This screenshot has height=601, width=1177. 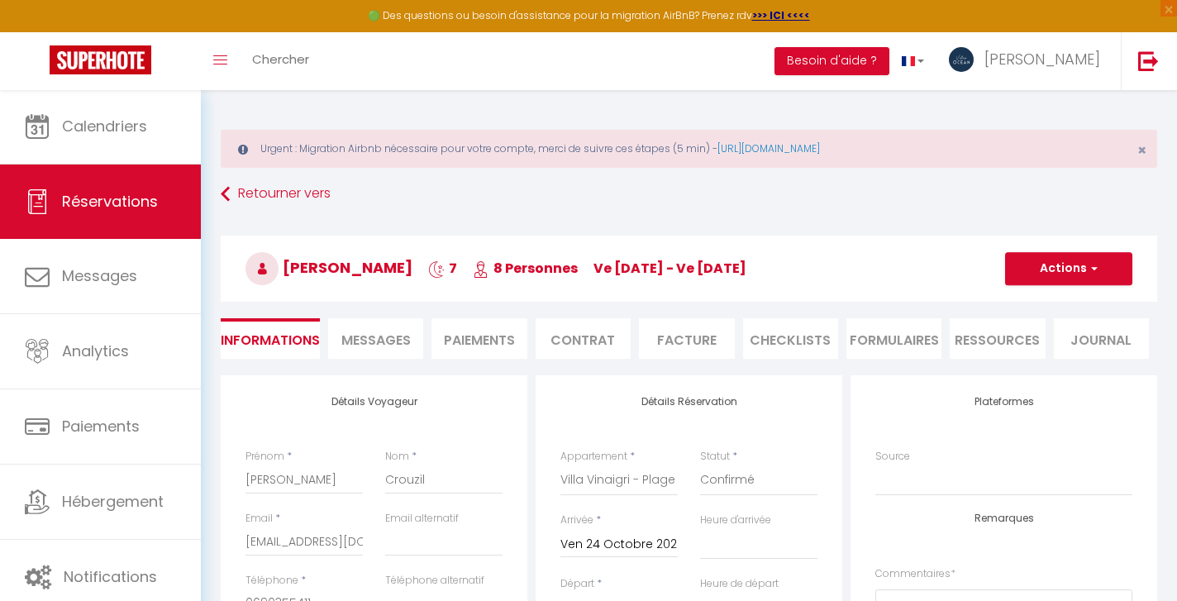 What do you see at coordinates (1142, 150) in the screenshot?
I see `button: Close` at bounding box center [1142, 150].